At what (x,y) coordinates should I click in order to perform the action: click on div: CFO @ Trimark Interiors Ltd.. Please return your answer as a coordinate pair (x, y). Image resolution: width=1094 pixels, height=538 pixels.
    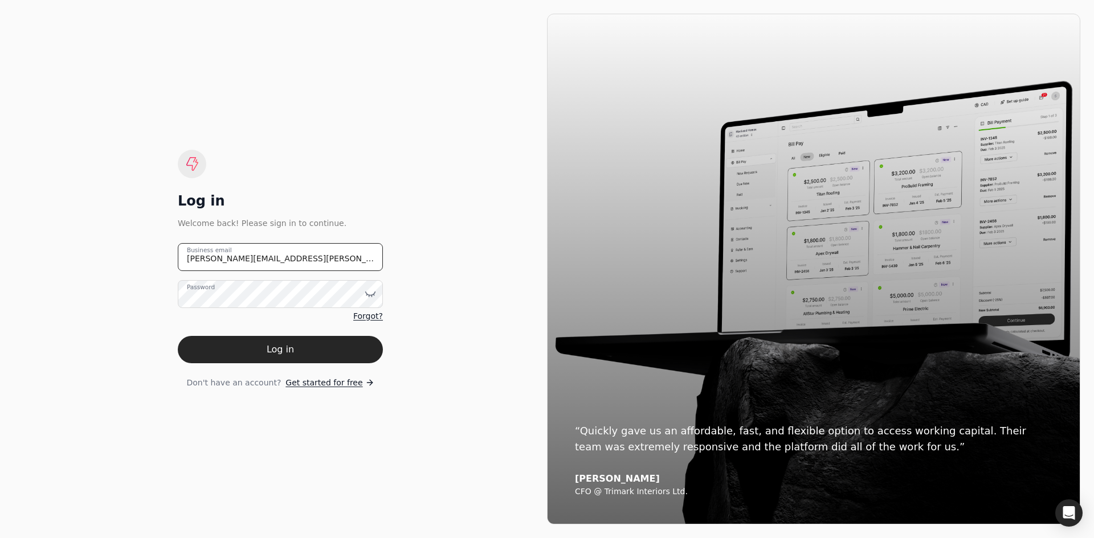
    Looking at the image, I should click on (814, 492).